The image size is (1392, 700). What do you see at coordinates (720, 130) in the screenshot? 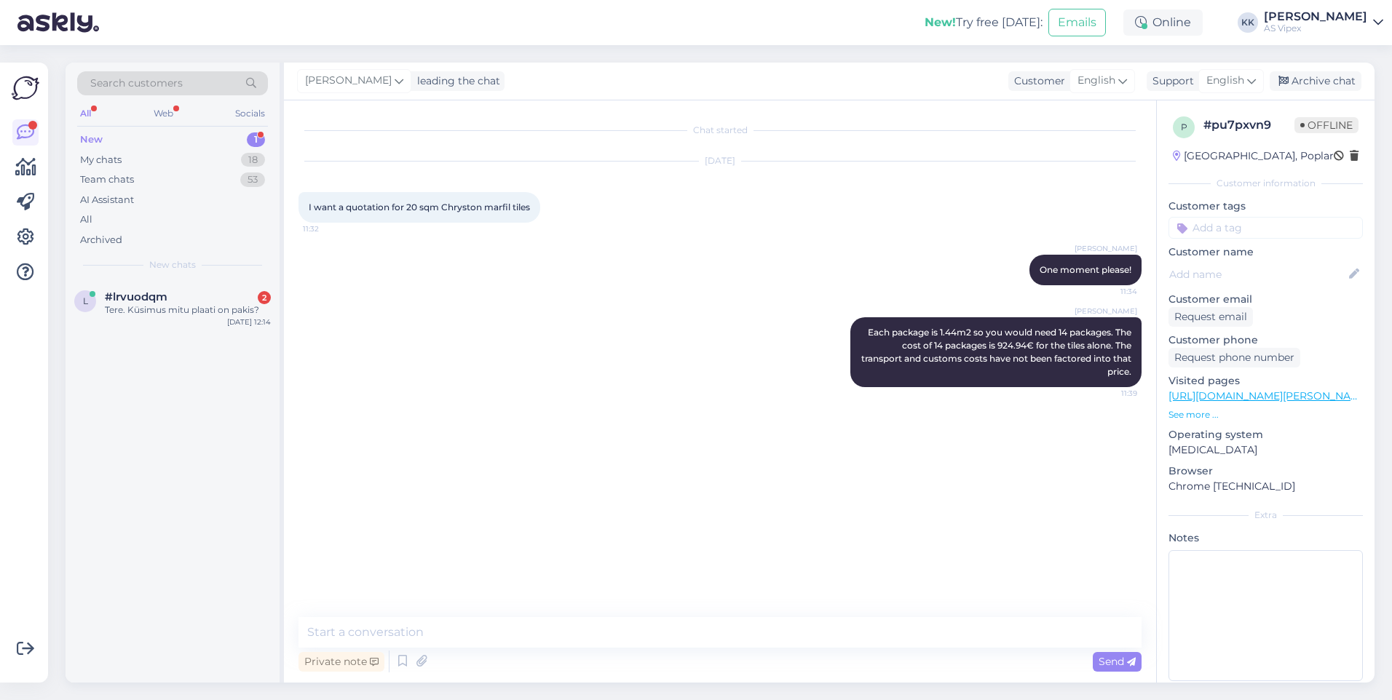
I see `div: Chat started` at bounding box center [720, 130].